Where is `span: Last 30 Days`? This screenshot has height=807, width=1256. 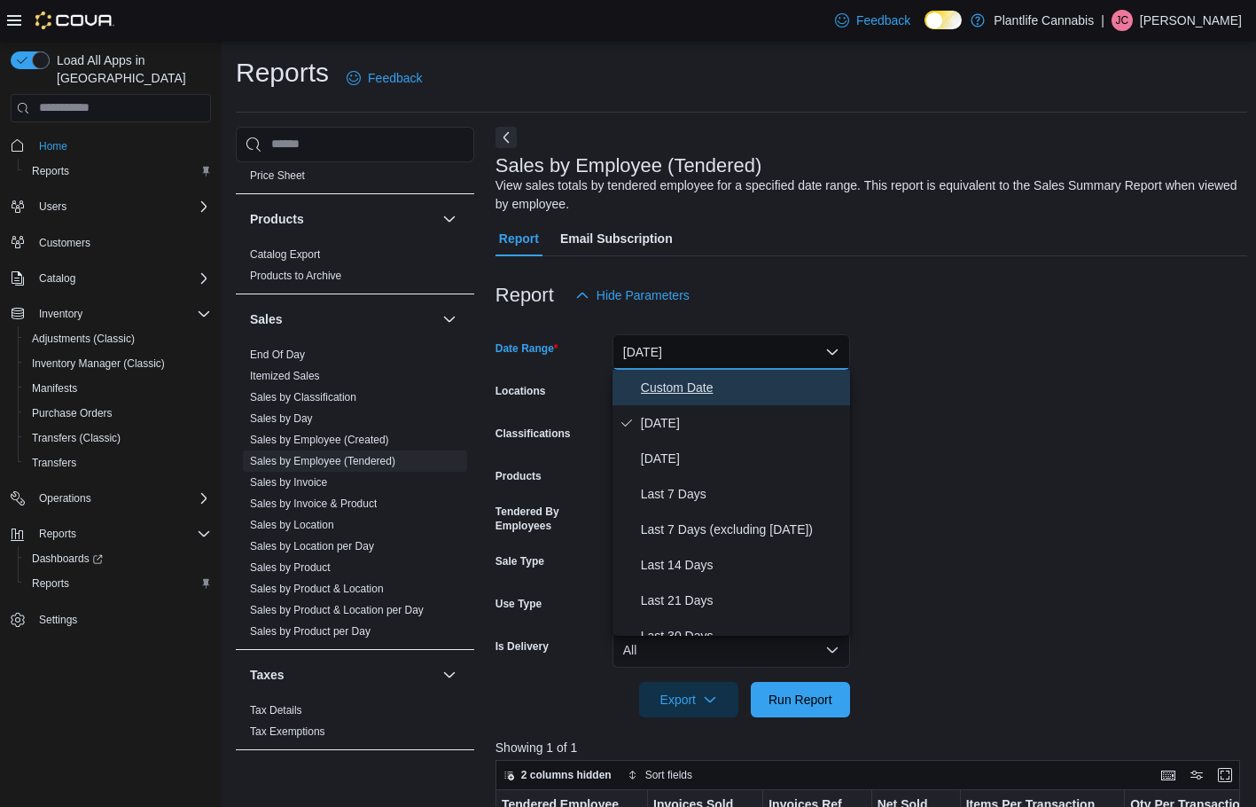 span: Last 30 Days is located at coordinates (742, 636).